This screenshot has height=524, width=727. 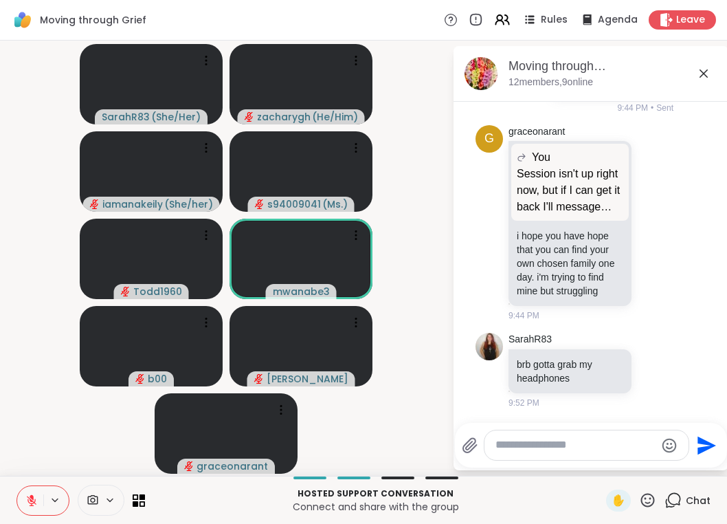 What do you see at coordinates (704, 445) in the screenshot?
I see `button: Send` at bounding box center [704, 445].